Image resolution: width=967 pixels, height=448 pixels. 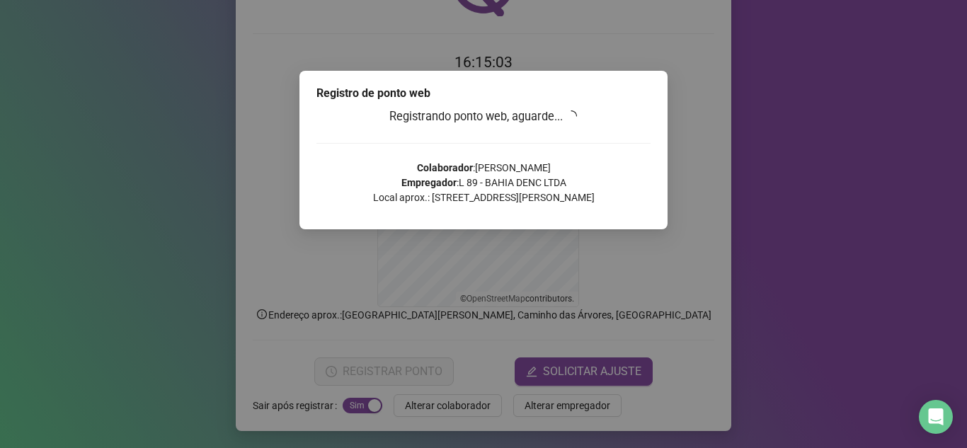 What do you see at coordinates (483, 93) in the screenshot?
I see `div: Registro de ponto web` at bounding box center [483, 93].